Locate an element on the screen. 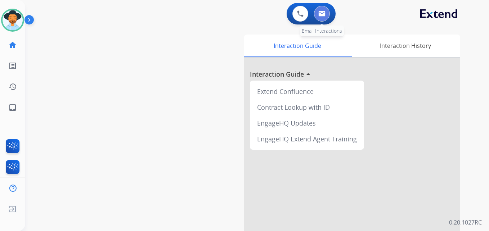  div: EngageHQ Updates is located at coordinates (307, 123).